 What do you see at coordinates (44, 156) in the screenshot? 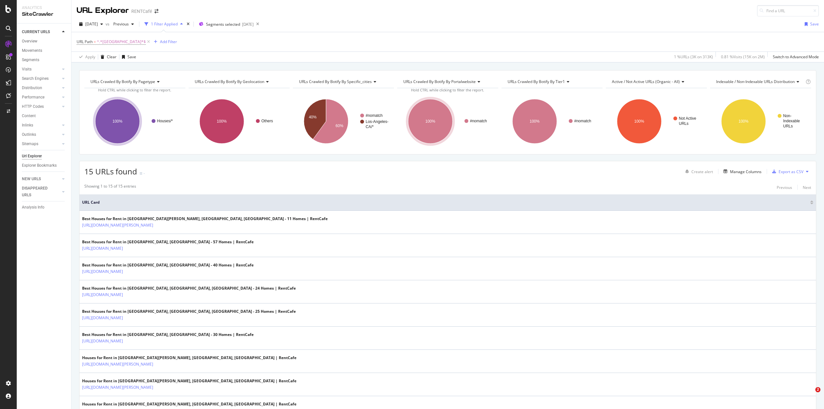
I see `a: Url Explorer` at bounding box center [44, 156].